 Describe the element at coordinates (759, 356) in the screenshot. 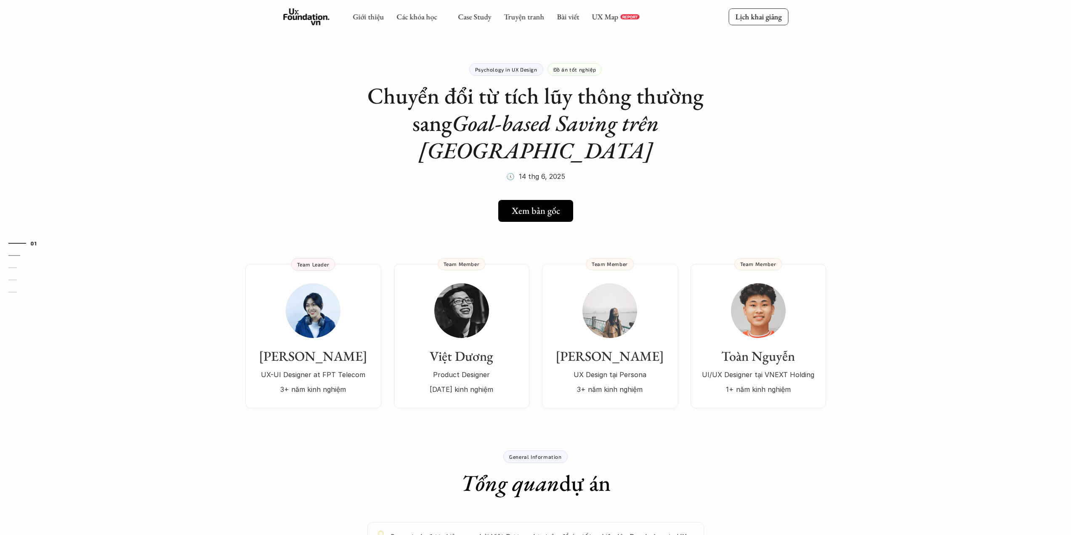

I see `h3: Toàn Nguyễn` at that location.